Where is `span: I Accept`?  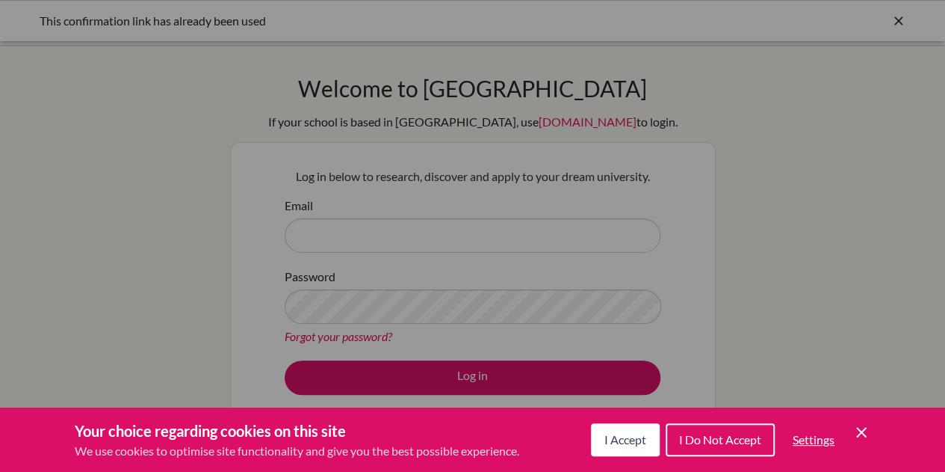 span: I Accept is located at coordinates (626, 439).